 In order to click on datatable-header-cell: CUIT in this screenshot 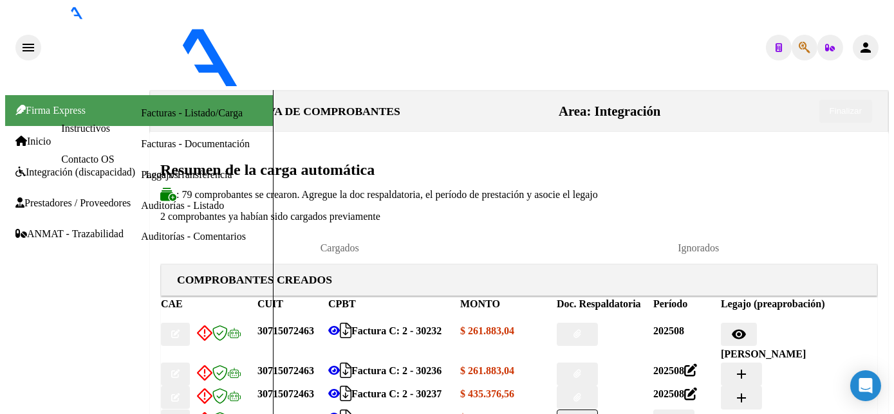, I will do `click(293, 304)`.